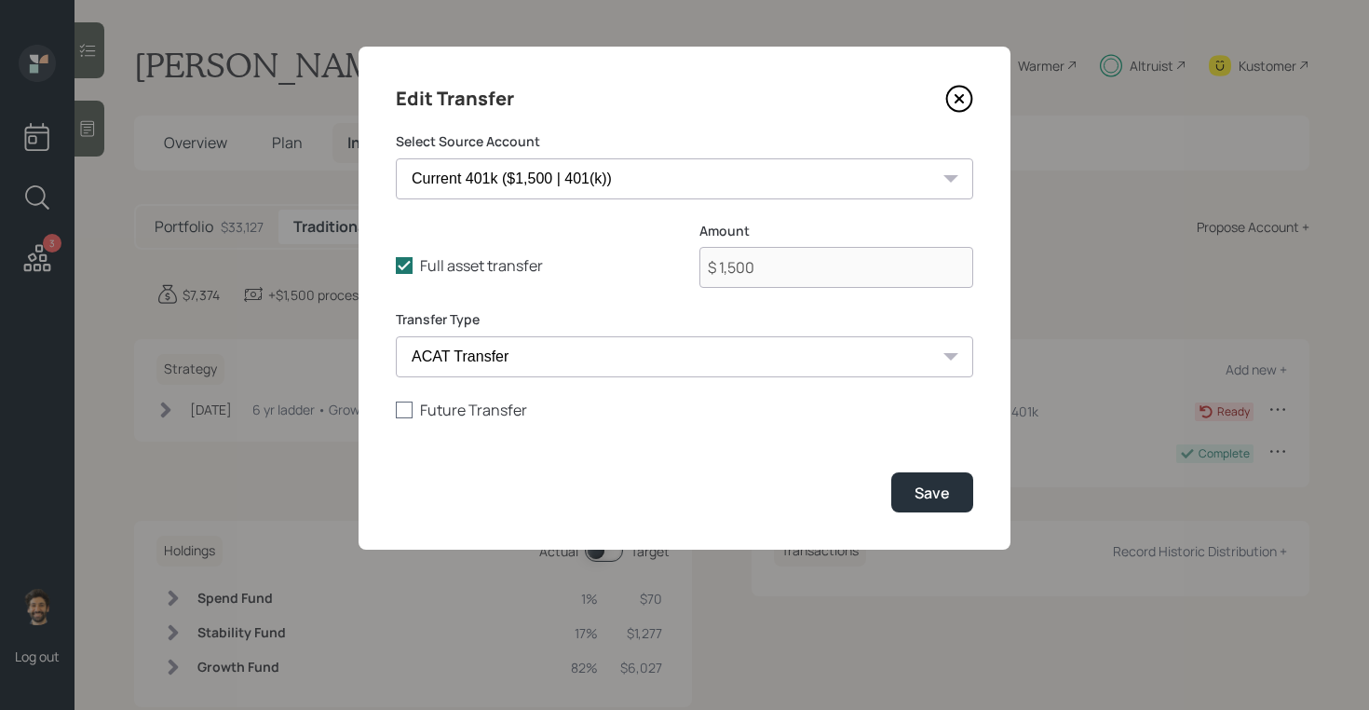 This screenshot has width=1369, height=710. I want to click on button: Save, so click(932, 492).